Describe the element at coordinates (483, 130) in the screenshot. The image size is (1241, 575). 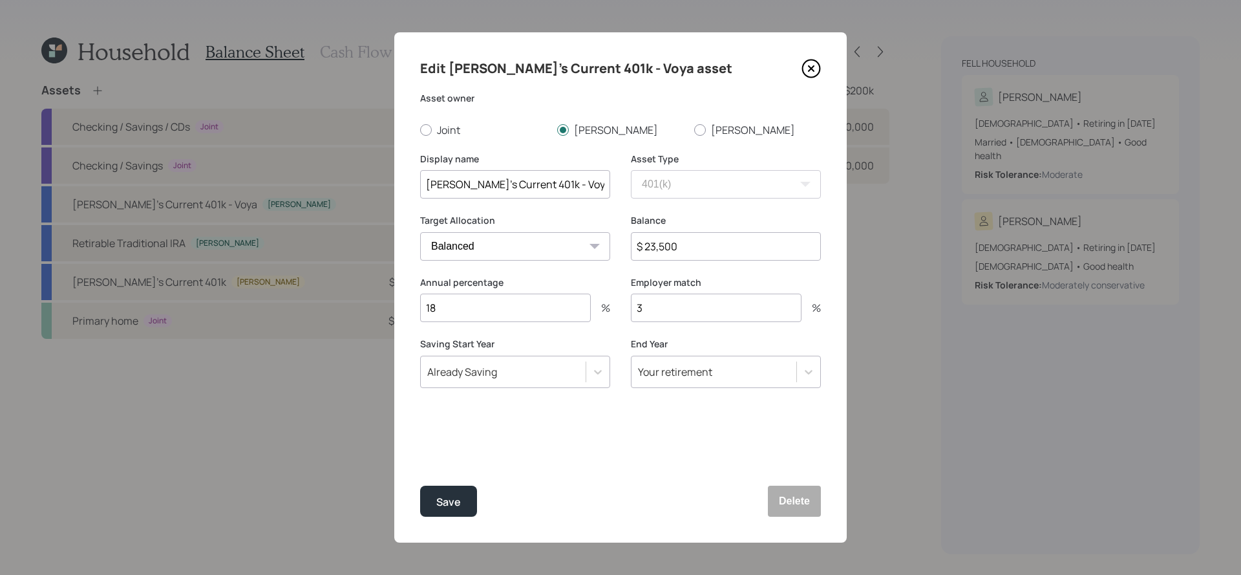
I see `label: Joint` at that location.